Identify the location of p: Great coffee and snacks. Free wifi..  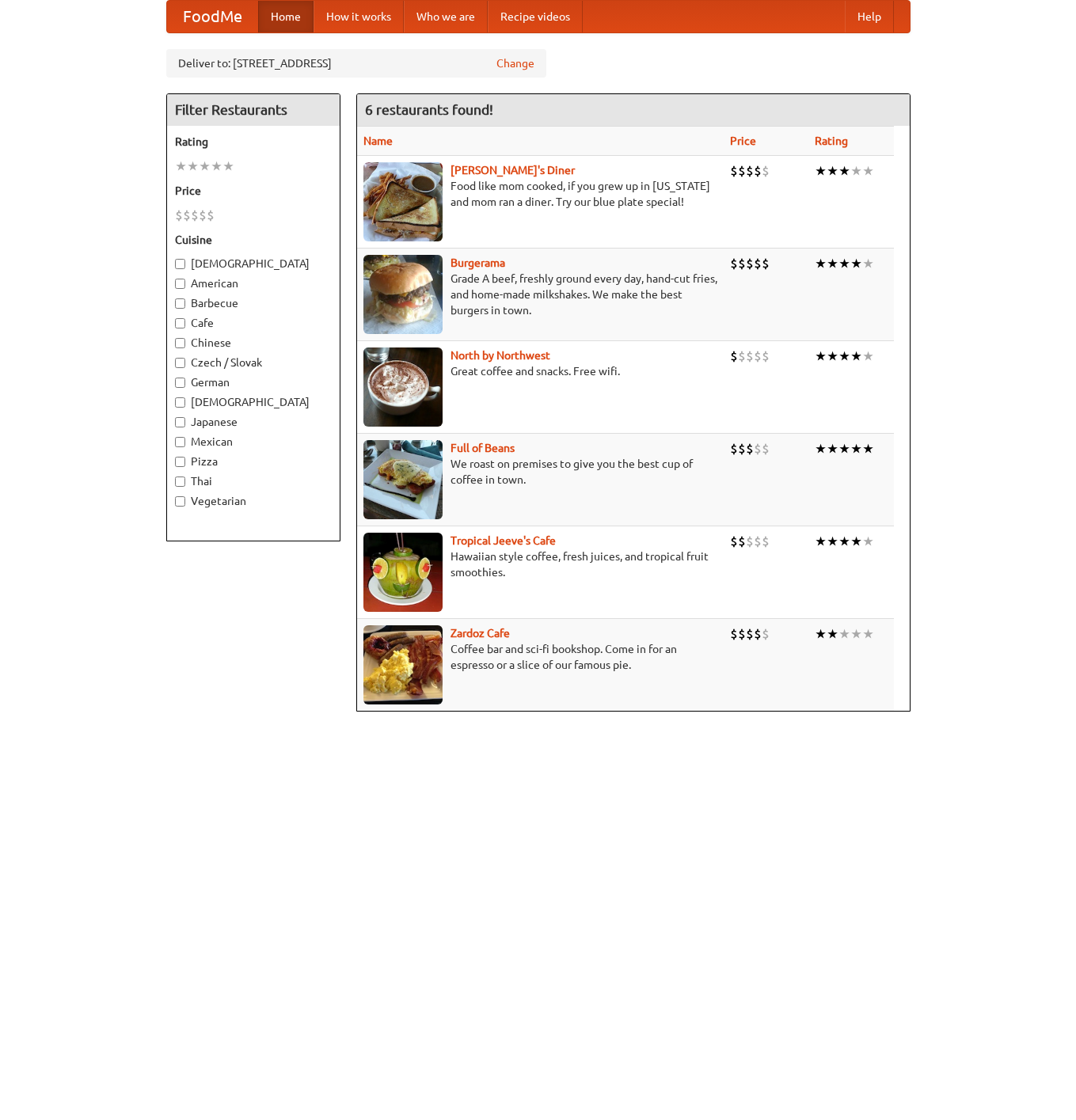
(540, 371).